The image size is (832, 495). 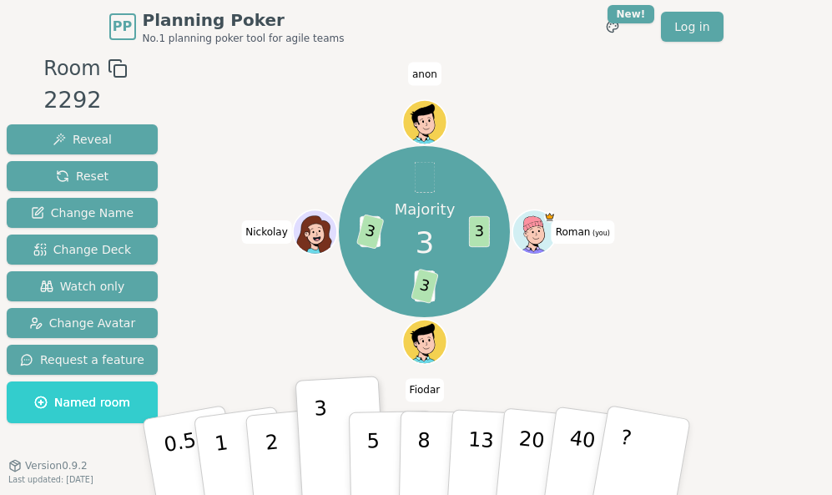 I want to click on div: New!, so click(x=631, y=14).